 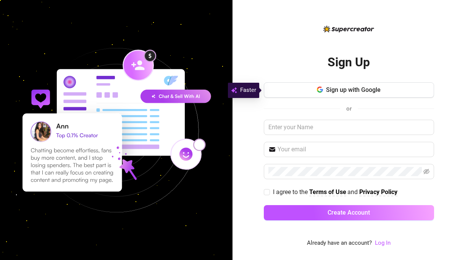 I want to click on img: logo-BBDzfeDw.svg, so click(x=349, y=29).